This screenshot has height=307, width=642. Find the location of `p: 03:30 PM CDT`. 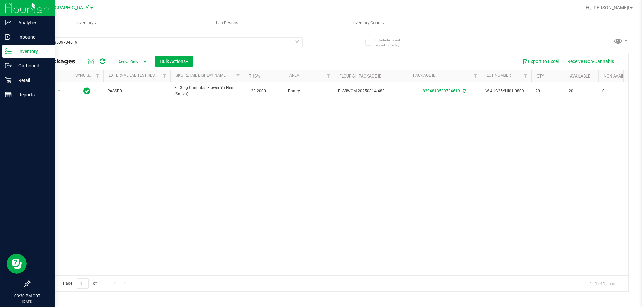

p: 03:30 PM CDT is located at coordinates (27, 296).